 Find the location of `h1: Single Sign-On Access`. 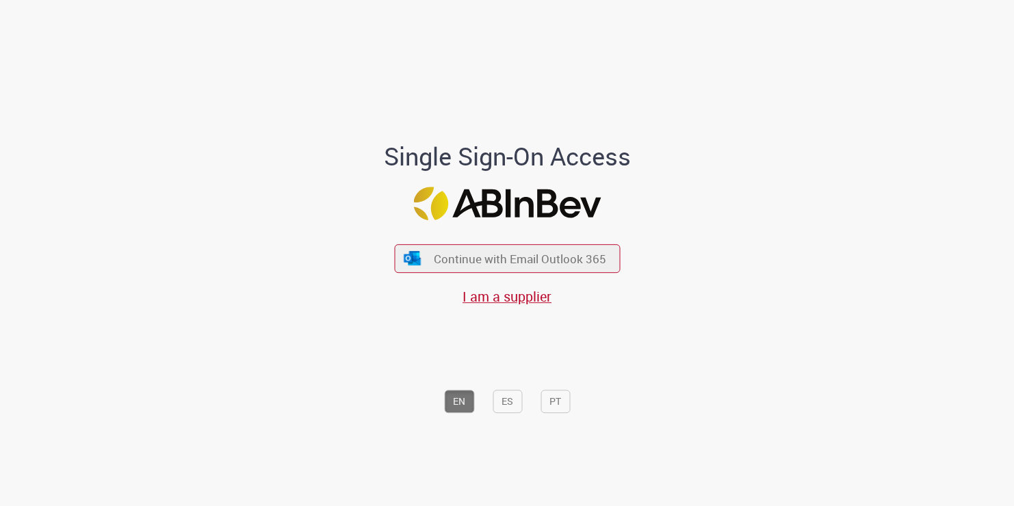

h1: Single Sign-On Access is located at coordinates (507, 157).